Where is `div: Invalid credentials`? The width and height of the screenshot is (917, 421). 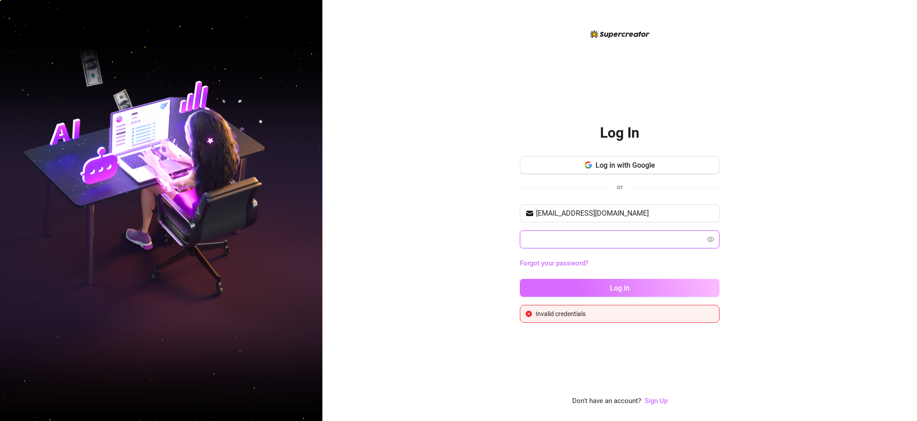
div: Invalid credentials is located at coordinates (625, 314).